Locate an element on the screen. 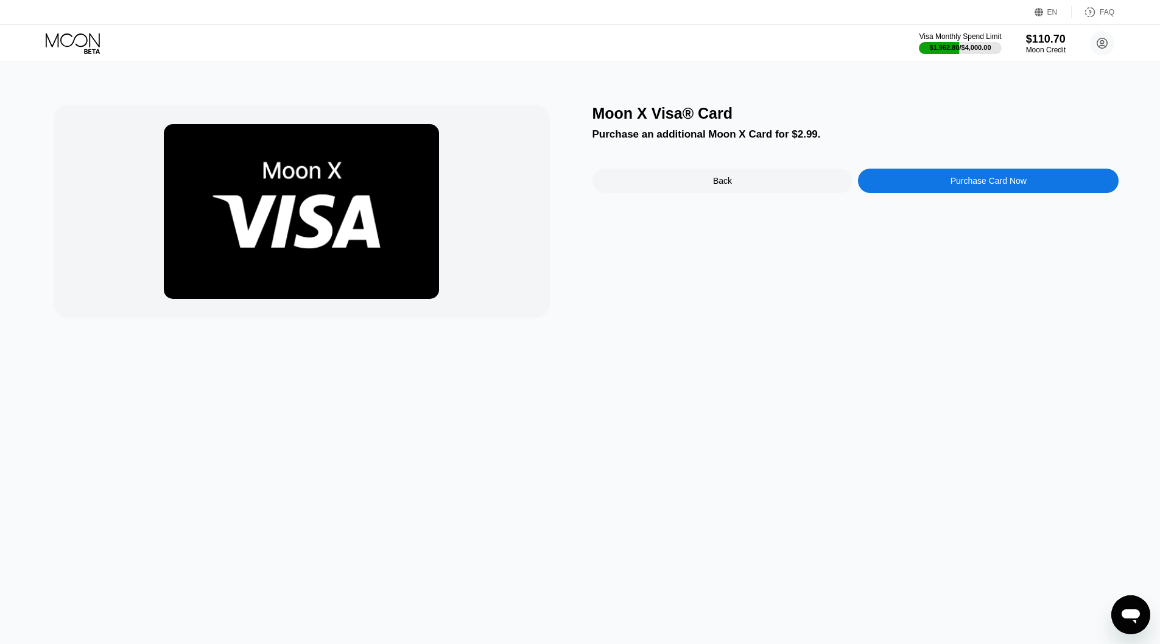  div: $110.70 is located at coordinates (1046, 39).